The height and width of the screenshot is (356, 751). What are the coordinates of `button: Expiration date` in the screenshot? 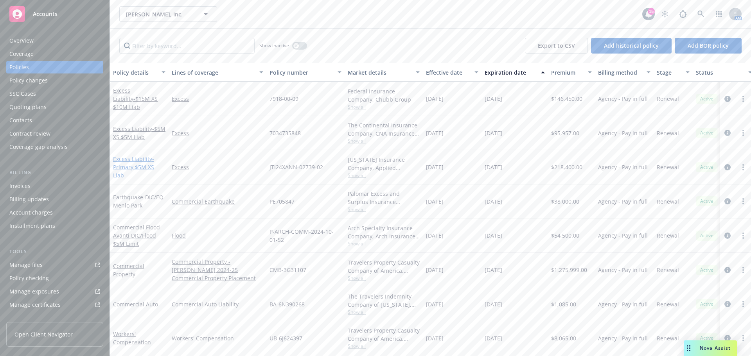 It's located at (515, 72).